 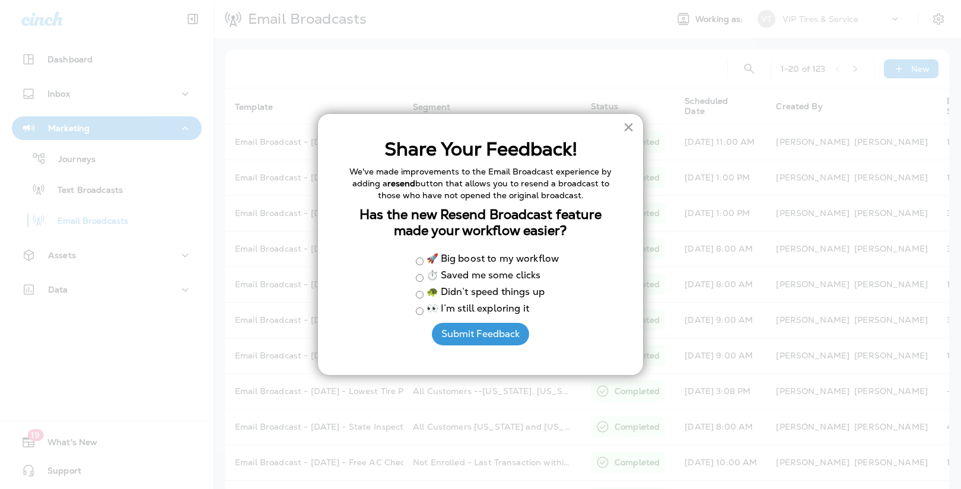 I want to click on button: Submit Feedback, so click(x=480, y=334).